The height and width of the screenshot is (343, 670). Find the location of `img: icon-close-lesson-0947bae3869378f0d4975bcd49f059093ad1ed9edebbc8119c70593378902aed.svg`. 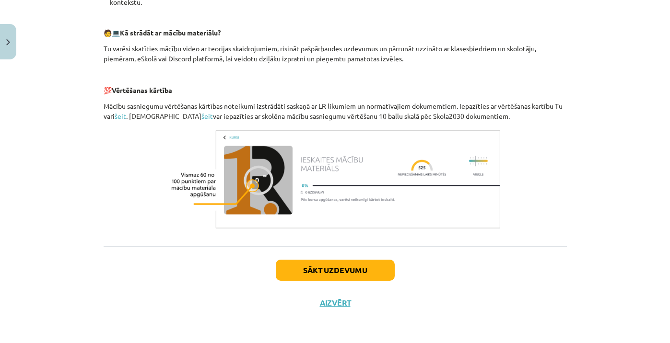

img: icon-close-lesson-0947bae3869378f0d4975bcd49f059093ad1ed9edebbc8119c70593378902aed.svg is located at coordinates (8, 42).